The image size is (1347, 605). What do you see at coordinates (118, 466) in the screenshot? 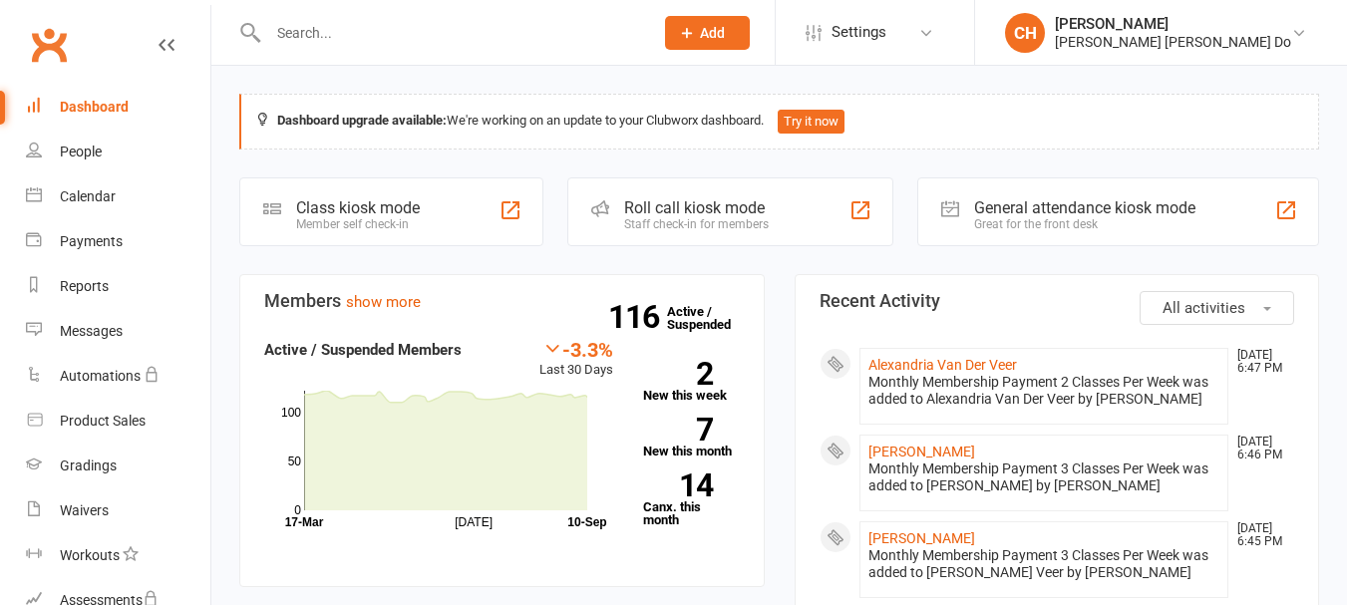
I see `a: Gradings` at bounding box center [118, 466].